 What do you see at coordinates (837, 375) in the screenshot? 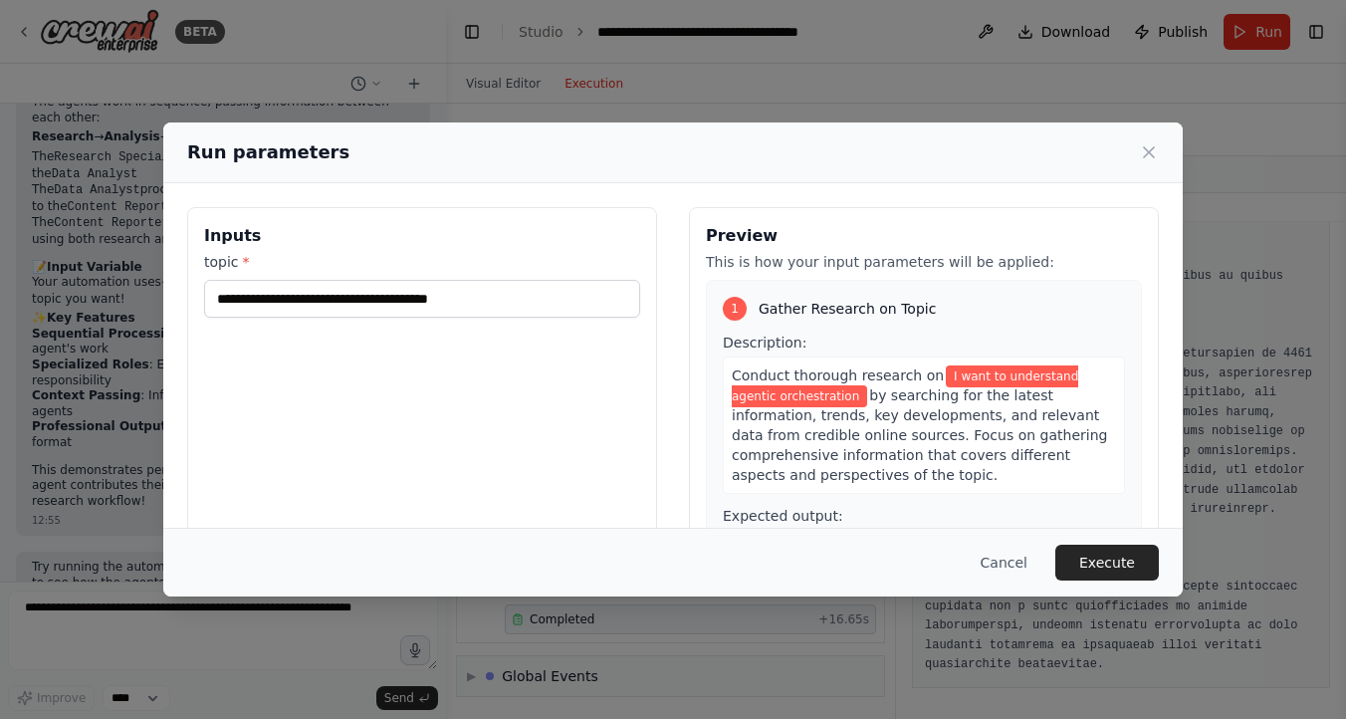
I see `span: Conduct thorough research on` at bounding box center [837, 375].